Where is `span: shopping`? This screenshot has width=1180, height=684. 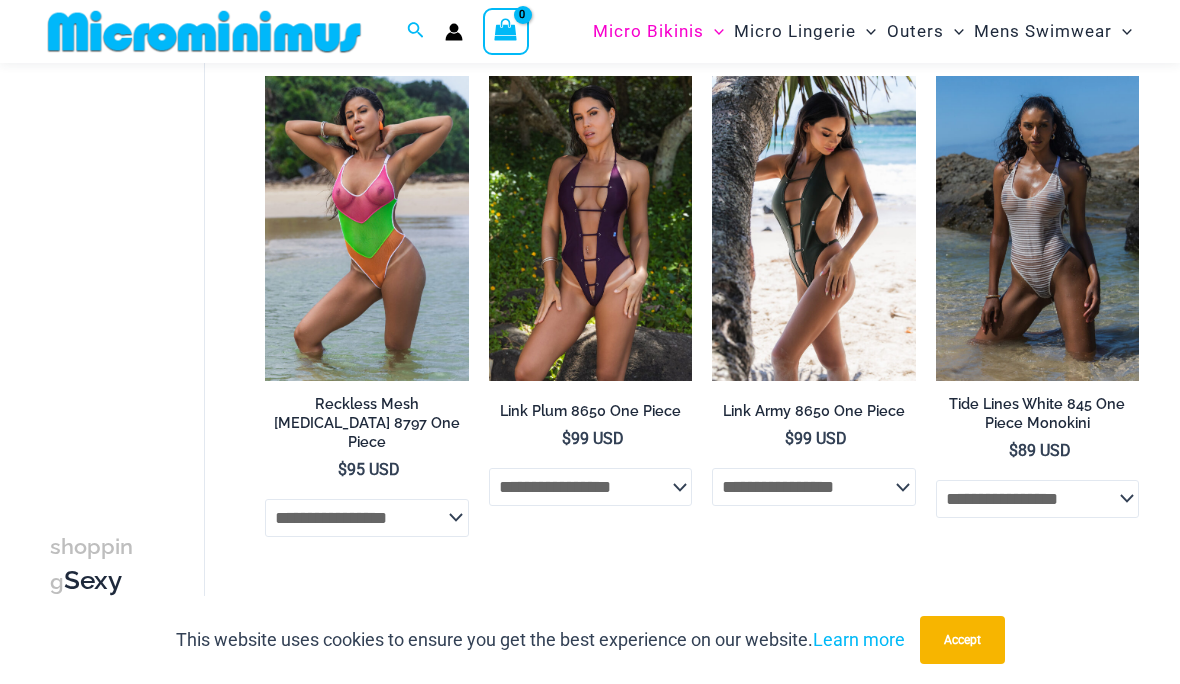 span: shopping is located at coordinates (91, 564).